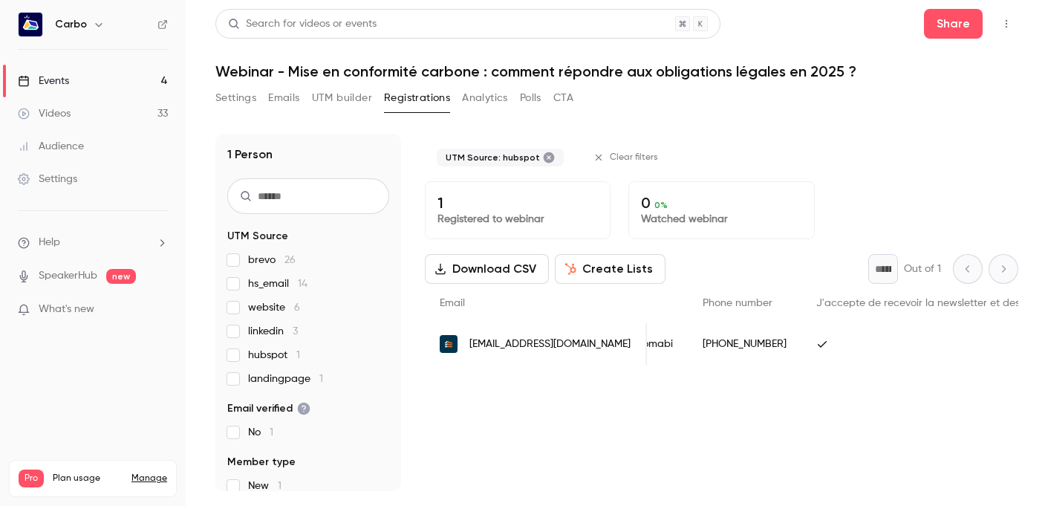 This screenshot has width=1048, height=506. I want to click on span: Pro, so click(31, 478).